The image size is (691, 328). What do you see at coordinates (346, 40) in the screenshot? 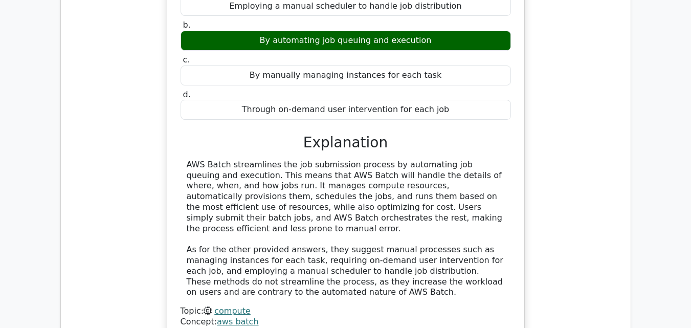
I see `div: By automating job queuing and execution` at bounding box center [346, 40].